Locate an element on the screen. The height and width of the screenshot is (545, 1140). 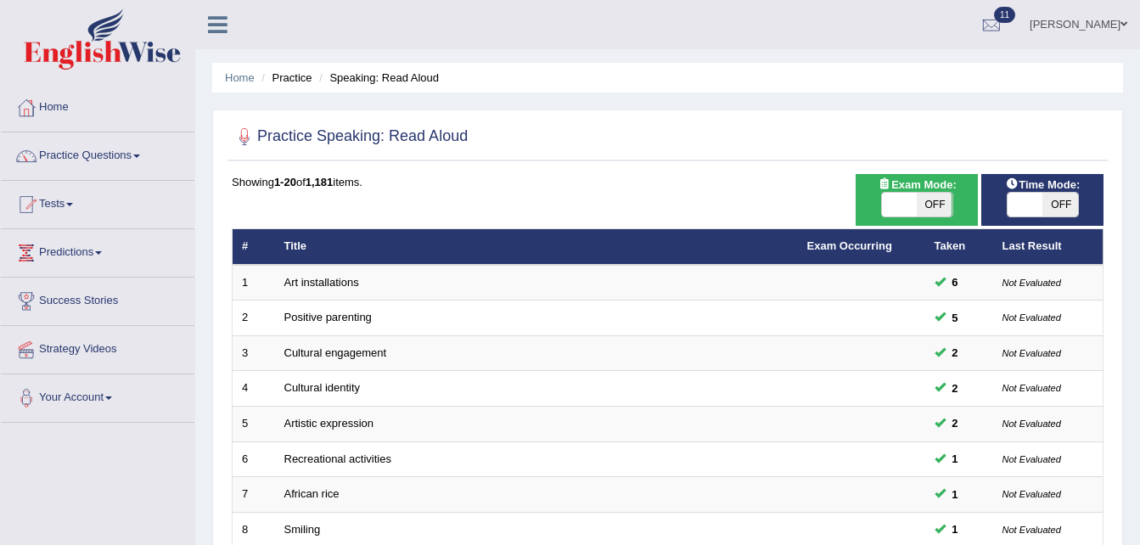
span: Time Mode: is located at coordinates (1042, 184).